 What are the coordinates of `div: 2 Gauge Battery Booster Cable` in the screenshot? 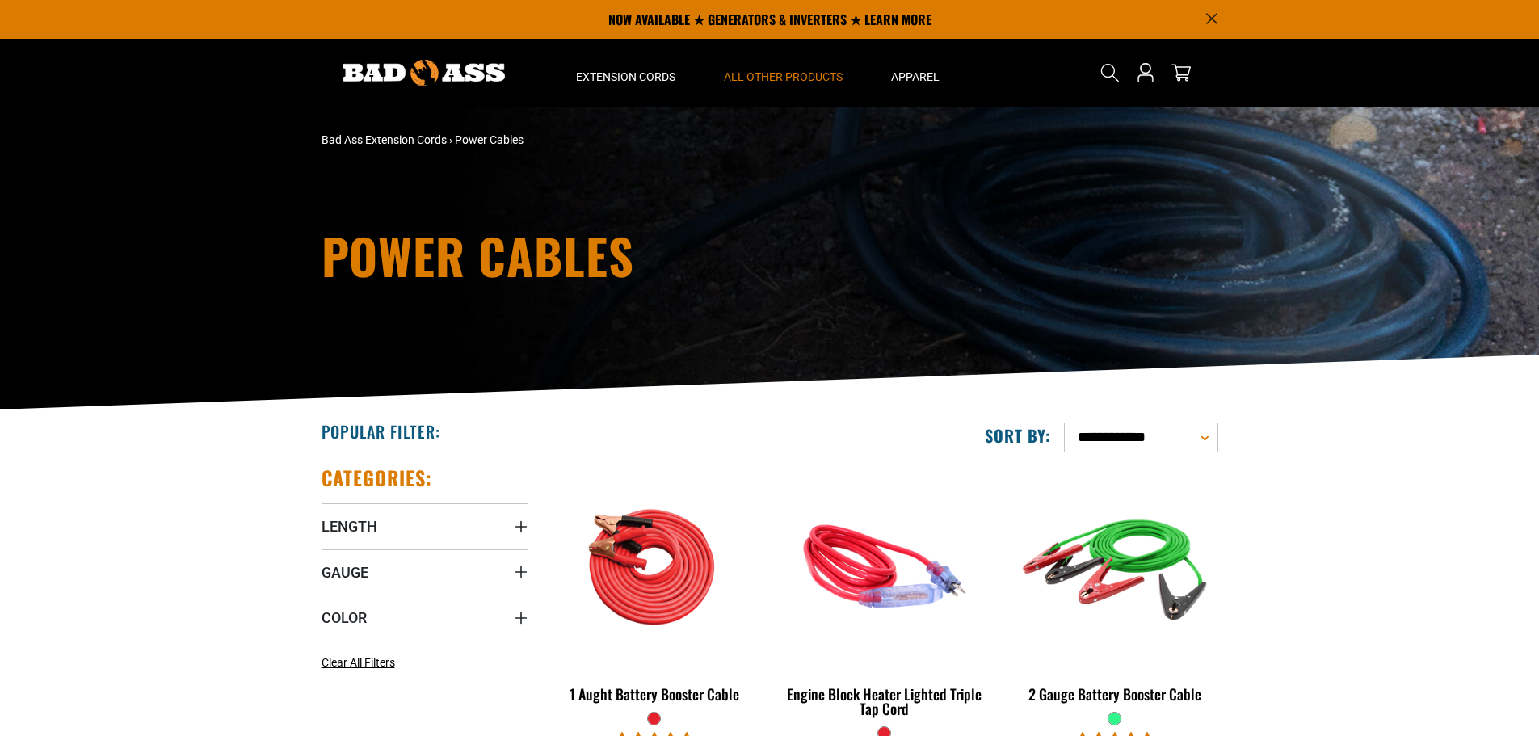 It's located at (1114, 694).